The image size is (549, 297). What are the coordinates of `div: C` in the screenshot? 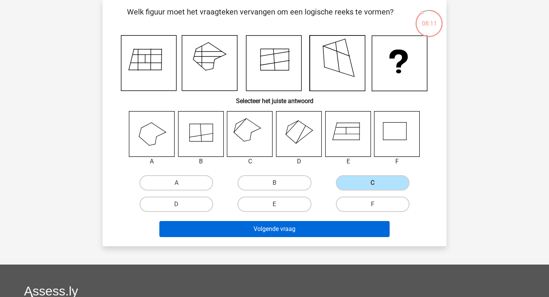 It's located at (250, 161).